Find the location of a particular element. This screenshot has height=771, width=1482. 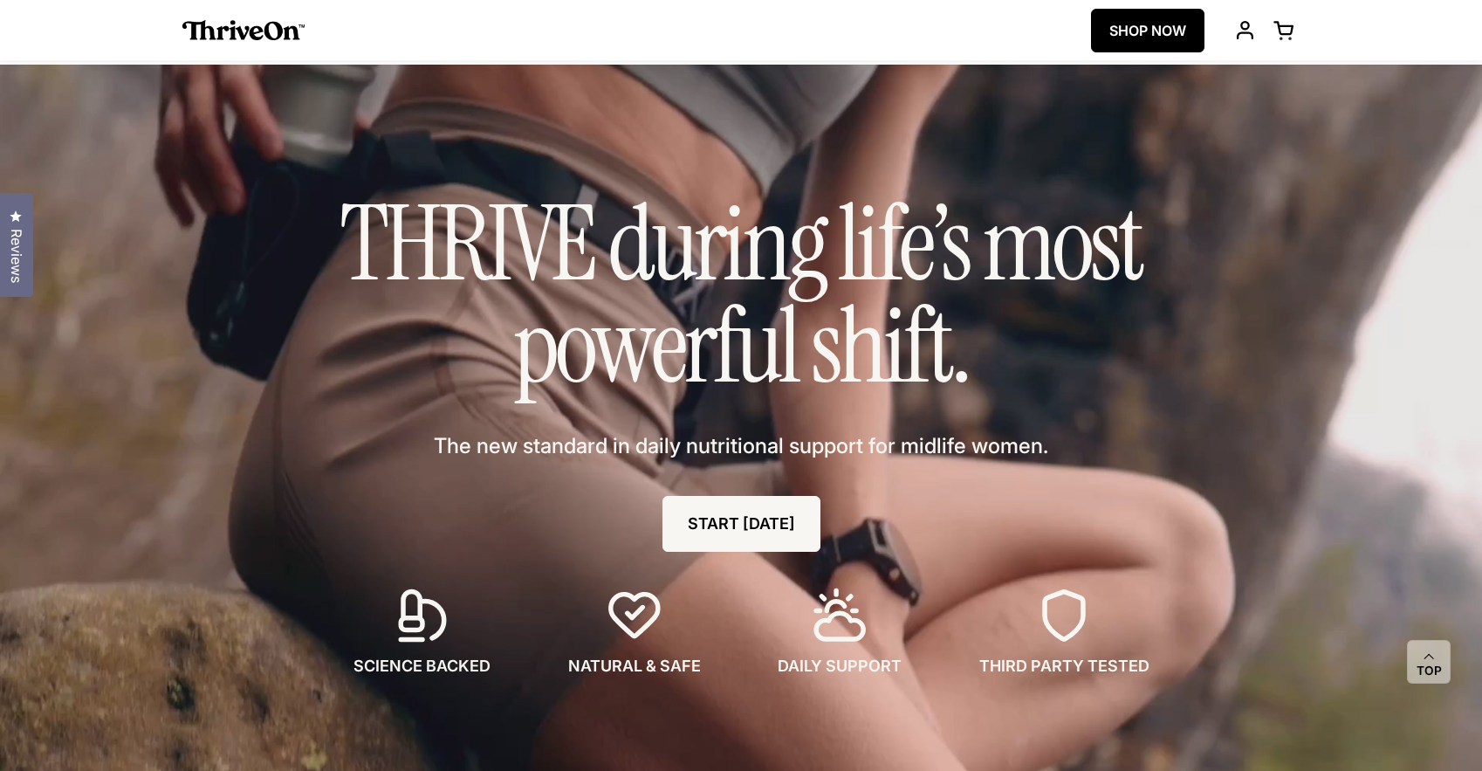

span: Top is located at coordinates (1428, 671).